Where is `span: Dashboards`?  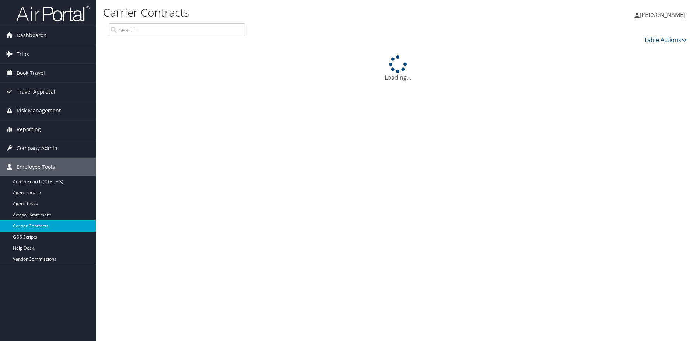 span: Dashboards is located at coordinates (31, 35).